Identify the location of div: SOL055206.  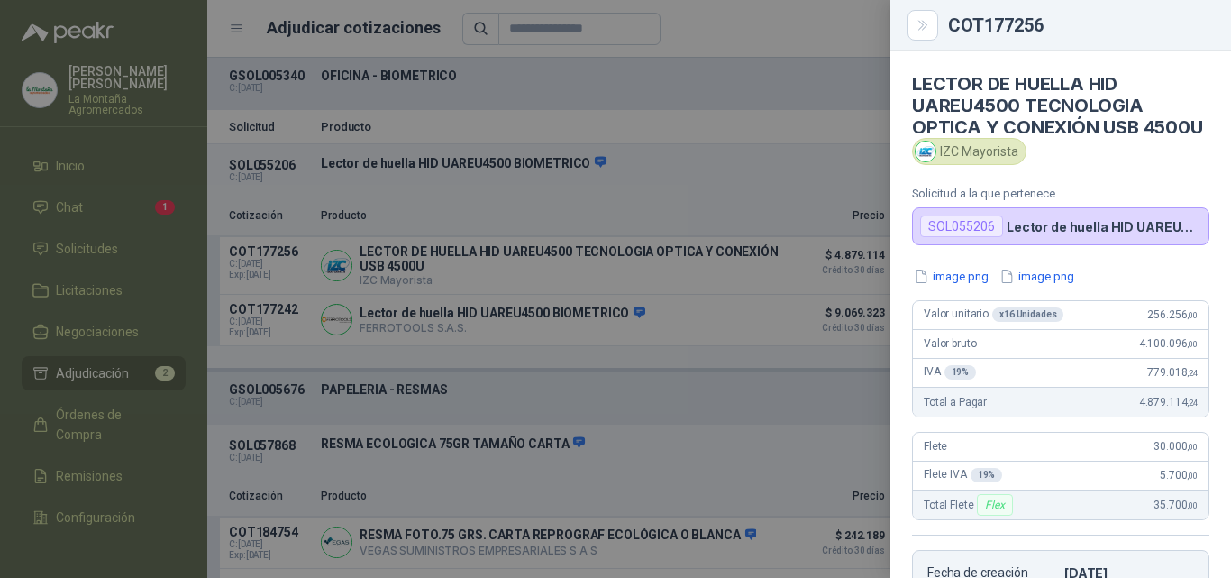
(962, 226).